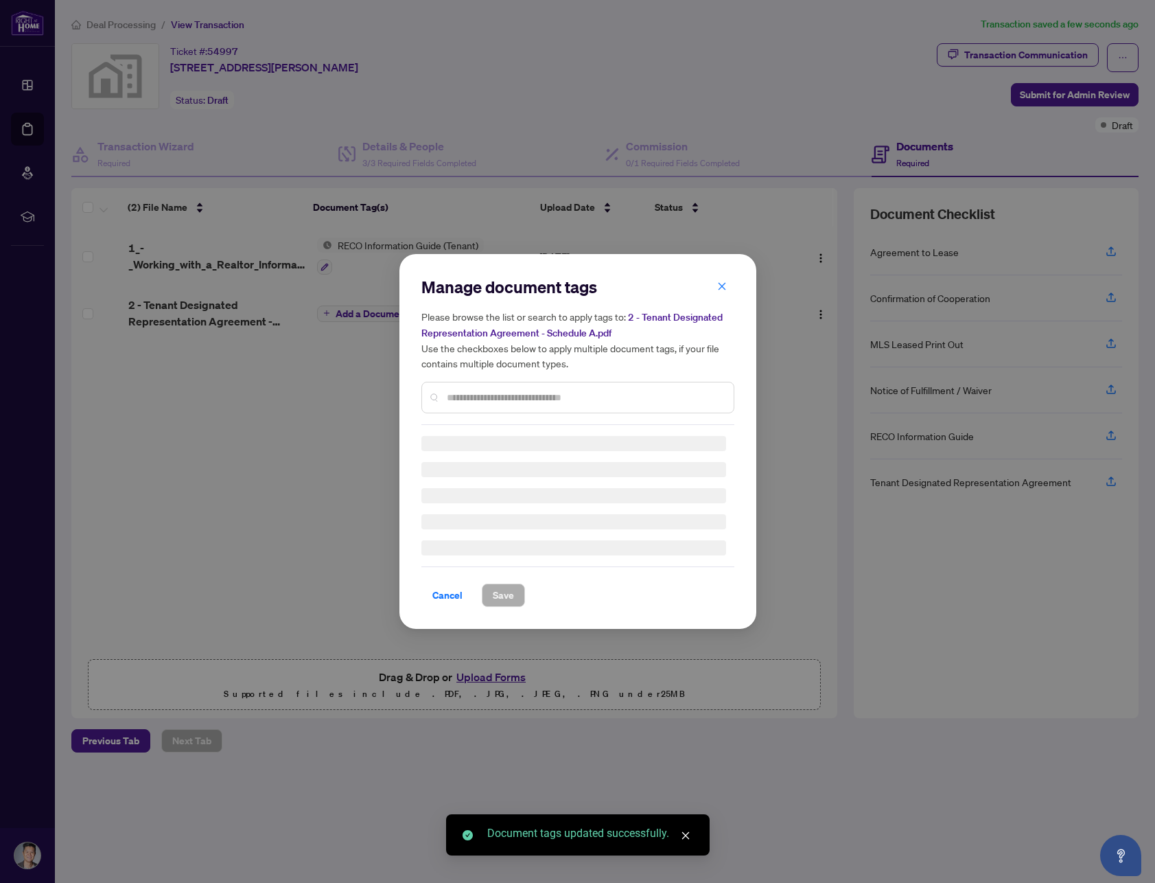 The width and height of the screenshot is (1155, 883). Describe the element at coordinates (467, 835) in the screenshot. I see `span: check-circle` at that location.